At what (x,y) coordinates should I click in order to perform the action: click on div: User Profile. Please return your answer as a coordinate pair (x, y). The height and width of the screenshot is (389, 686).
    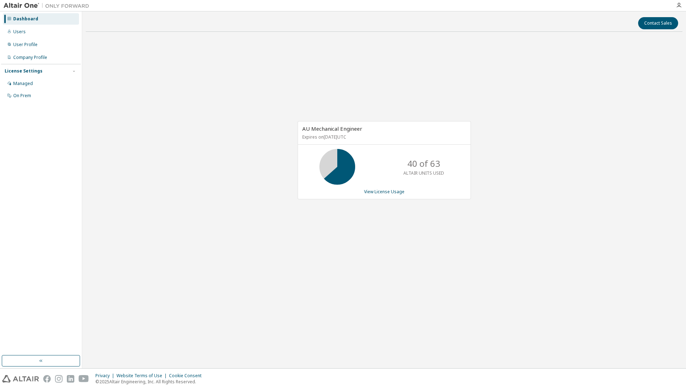
    Looking at the image, I should click on (25, 45).